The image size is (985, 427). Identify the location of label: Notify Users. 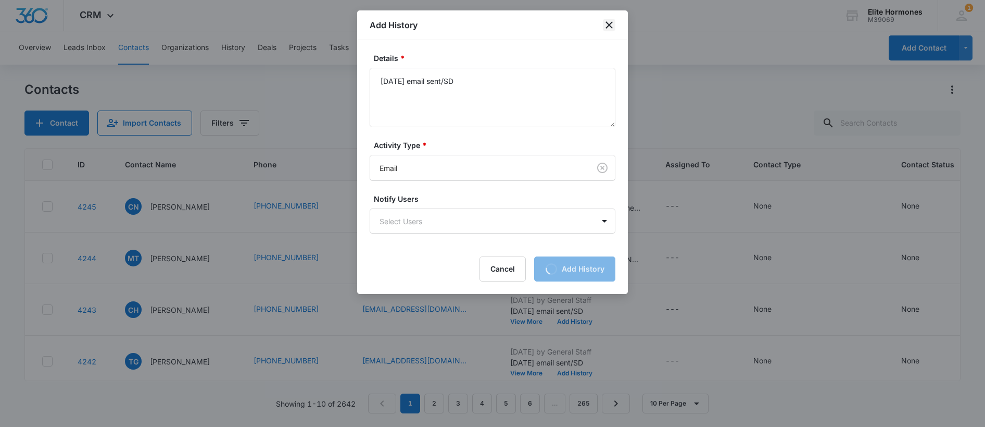
(497, 198).